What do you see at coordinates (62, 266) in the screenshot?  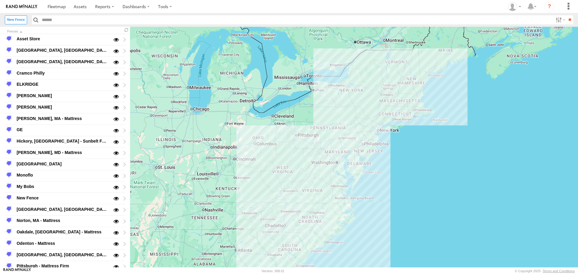 I see `div: Pittsburgh - Mattress Firm` at bounding box center [62, 266].